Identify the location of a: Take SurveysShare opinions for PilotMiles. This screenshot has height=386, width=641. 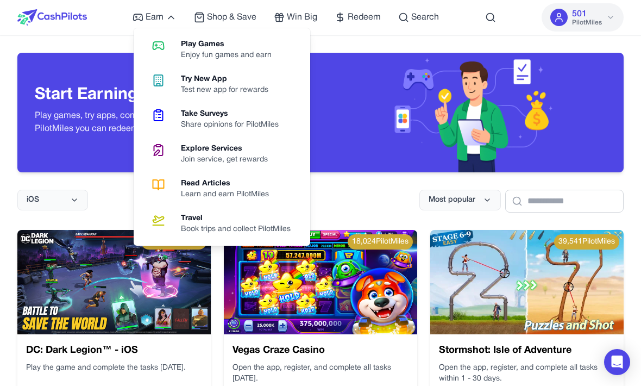
(222, 120).